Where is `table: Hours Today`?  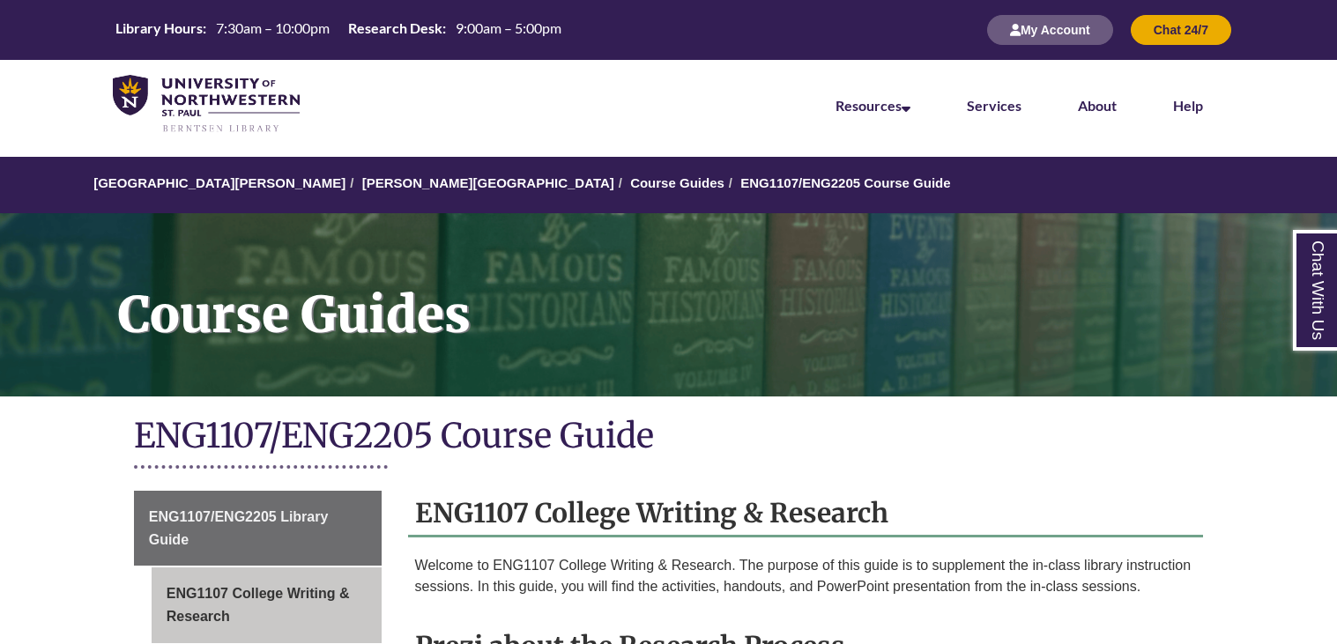
table: Hours Today is located at coordinates (338, 29).